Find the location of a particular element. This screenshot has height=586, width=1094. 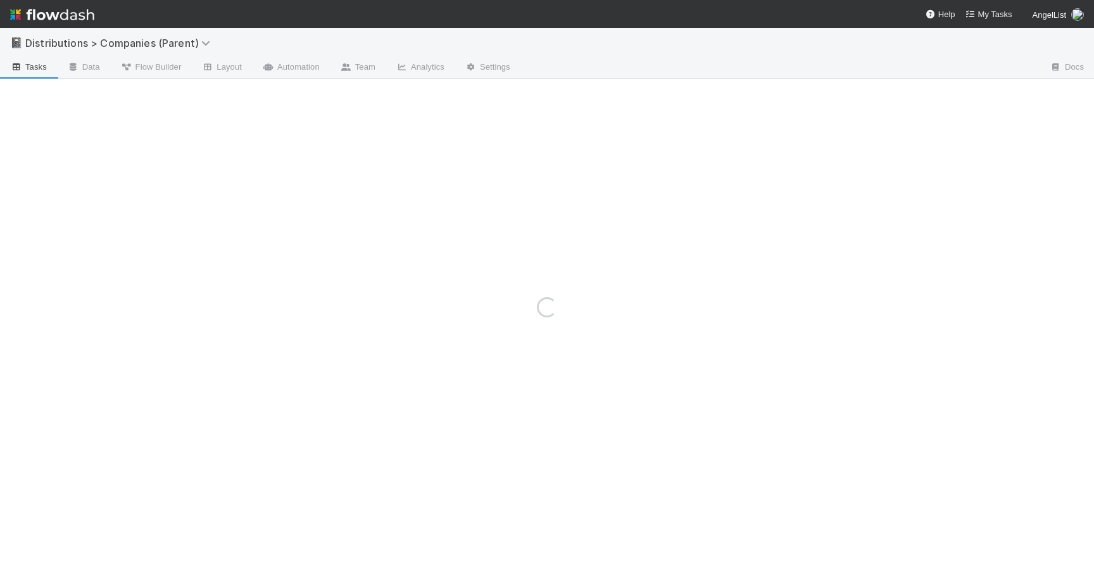

span: My Tasks is located at coordinates (989, 14).